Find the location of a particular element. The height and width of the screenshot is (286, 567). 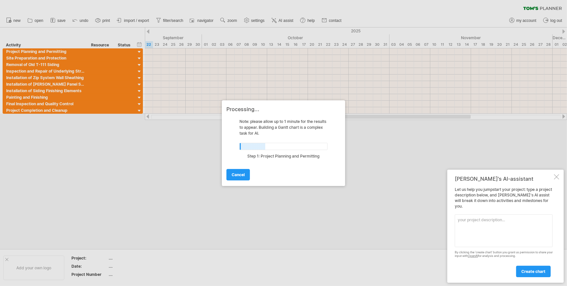

a: OpenAI is located at coordinates (473, 255).